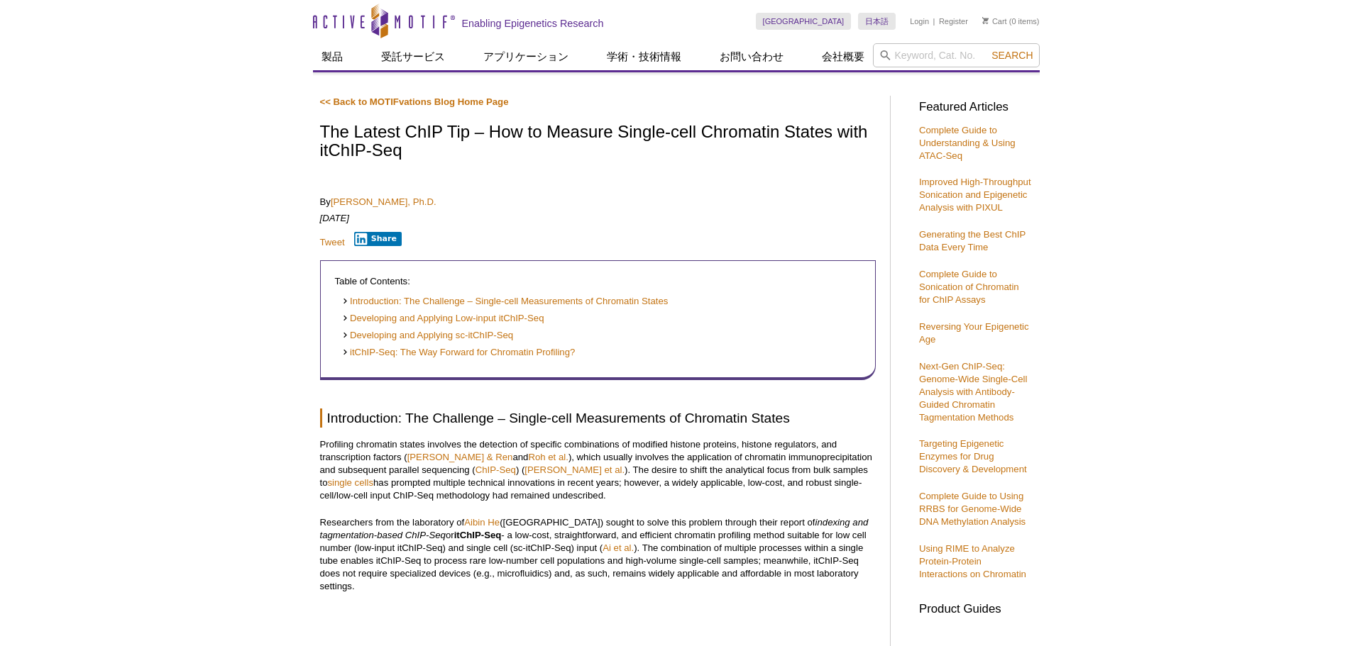 The image size is (1352, 646). Describe the element at coordinates (597, 142) in the screenshot. I see `h1: The Latest ChIP Tip – How to Measure Single-cell Chromatin States with itChIP-Seq` at that location.